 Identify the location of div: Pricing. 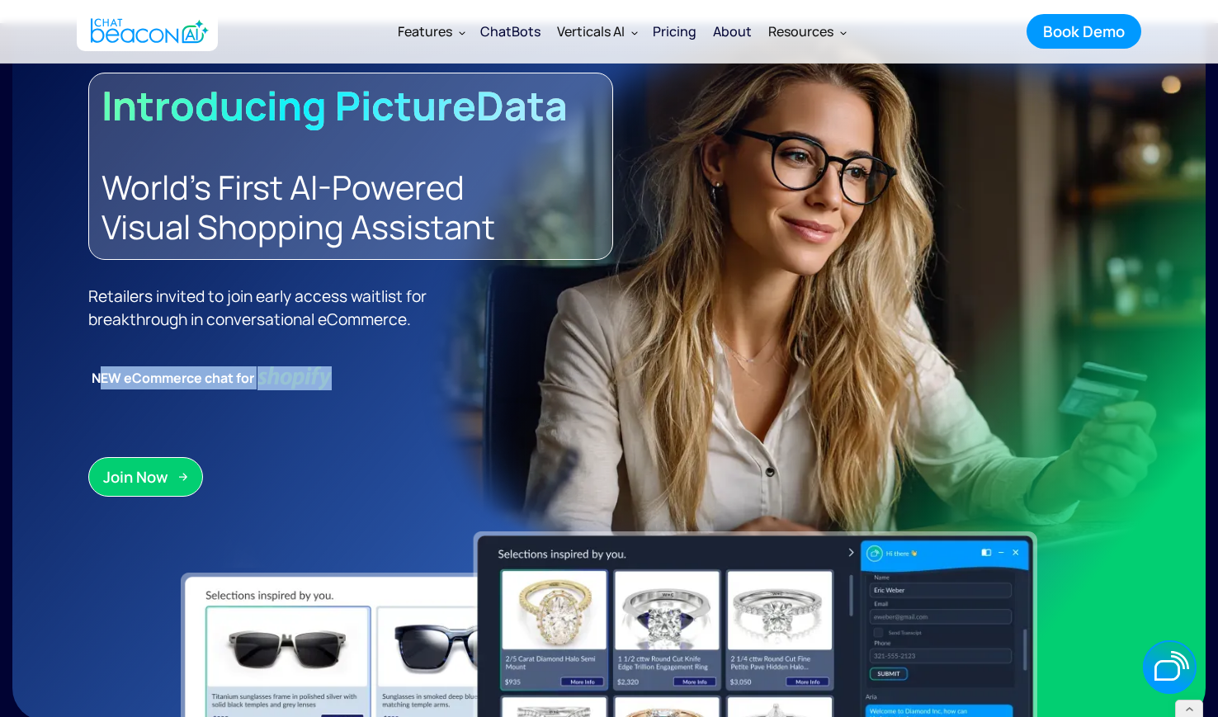
(674, 31).